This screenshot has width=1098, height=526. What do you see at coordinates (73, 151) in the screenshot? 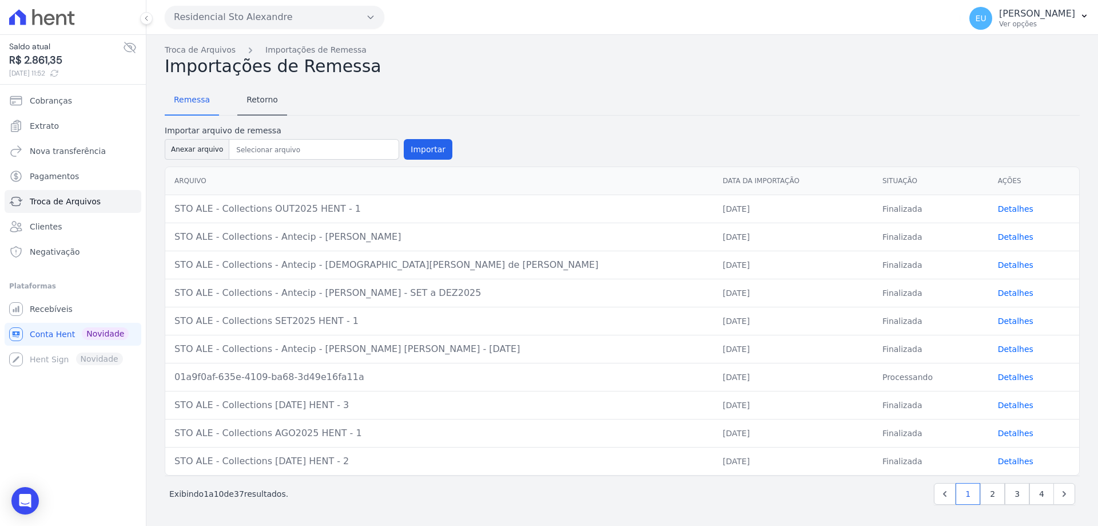
I see `a: Nova transferência` at bounding box center [73, 151].